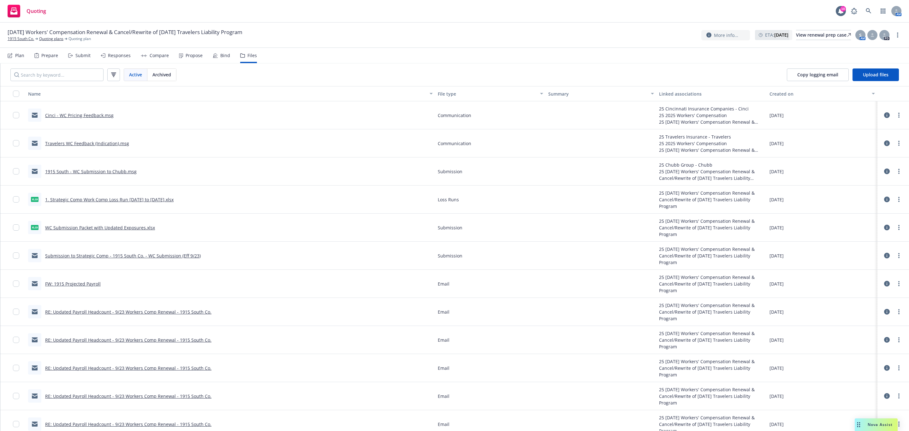  I want to click on div: 10, so click(843, 9).